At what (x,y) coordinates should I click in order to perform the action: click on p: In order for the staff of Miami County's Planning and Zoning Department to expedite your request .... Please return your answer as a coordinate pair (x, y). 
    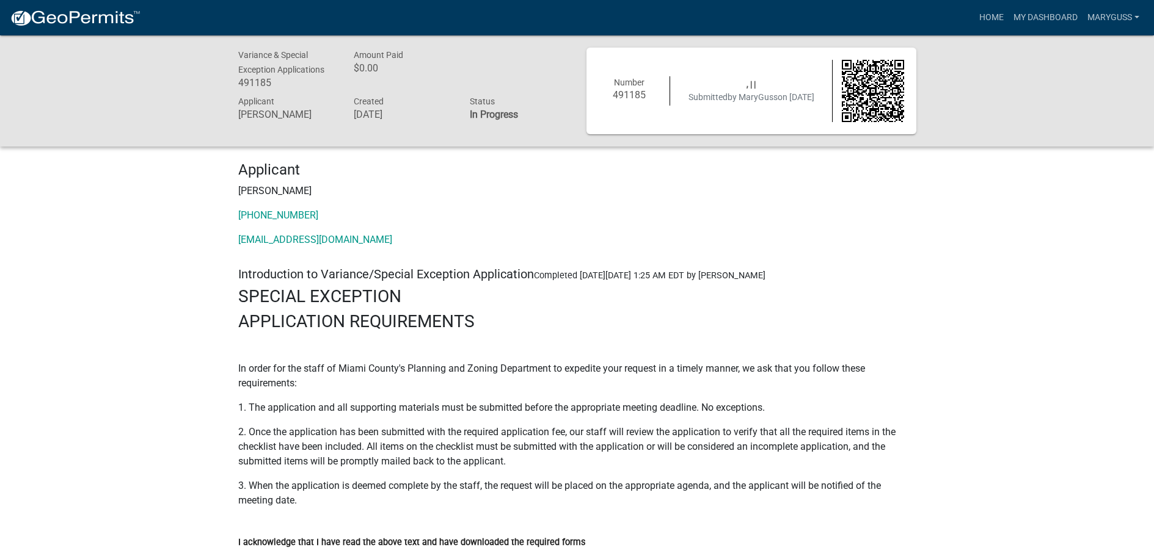
    Looking at the image, I should click on (577, 376).